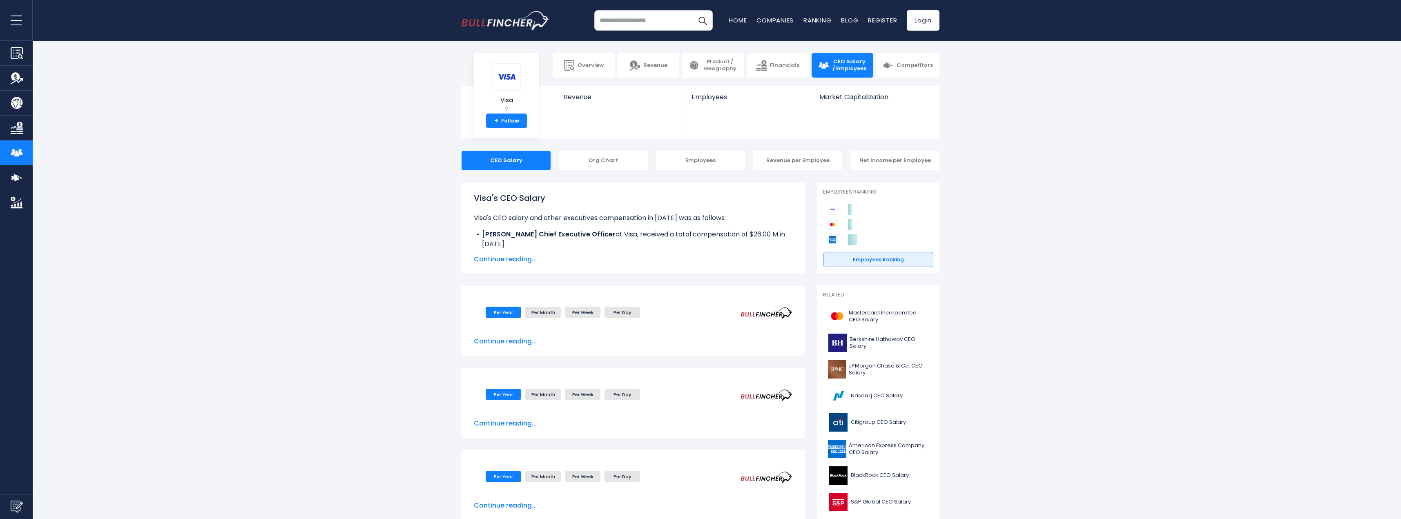 The width and height of the screenshot is (1401, 519). I want to click on a: Companies, so click(775, 20).